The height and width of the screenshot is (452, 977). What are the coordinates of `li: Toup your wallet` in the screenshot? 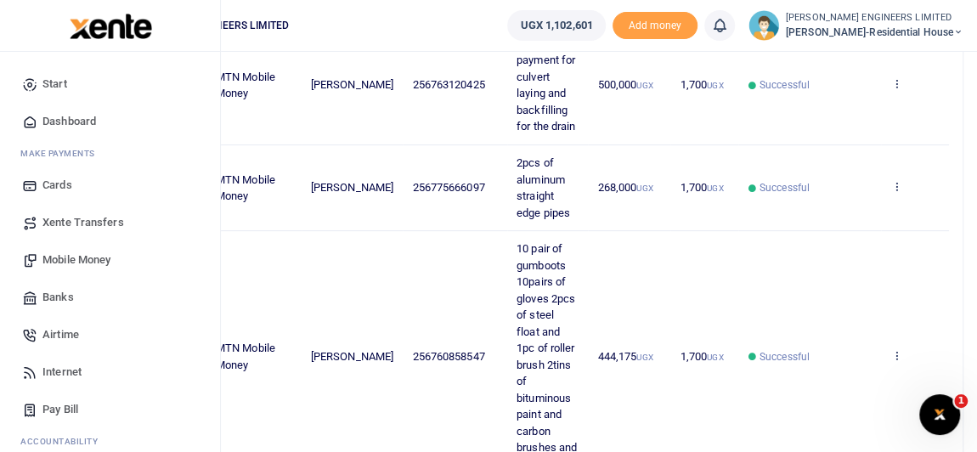 It's located at (655, 25).